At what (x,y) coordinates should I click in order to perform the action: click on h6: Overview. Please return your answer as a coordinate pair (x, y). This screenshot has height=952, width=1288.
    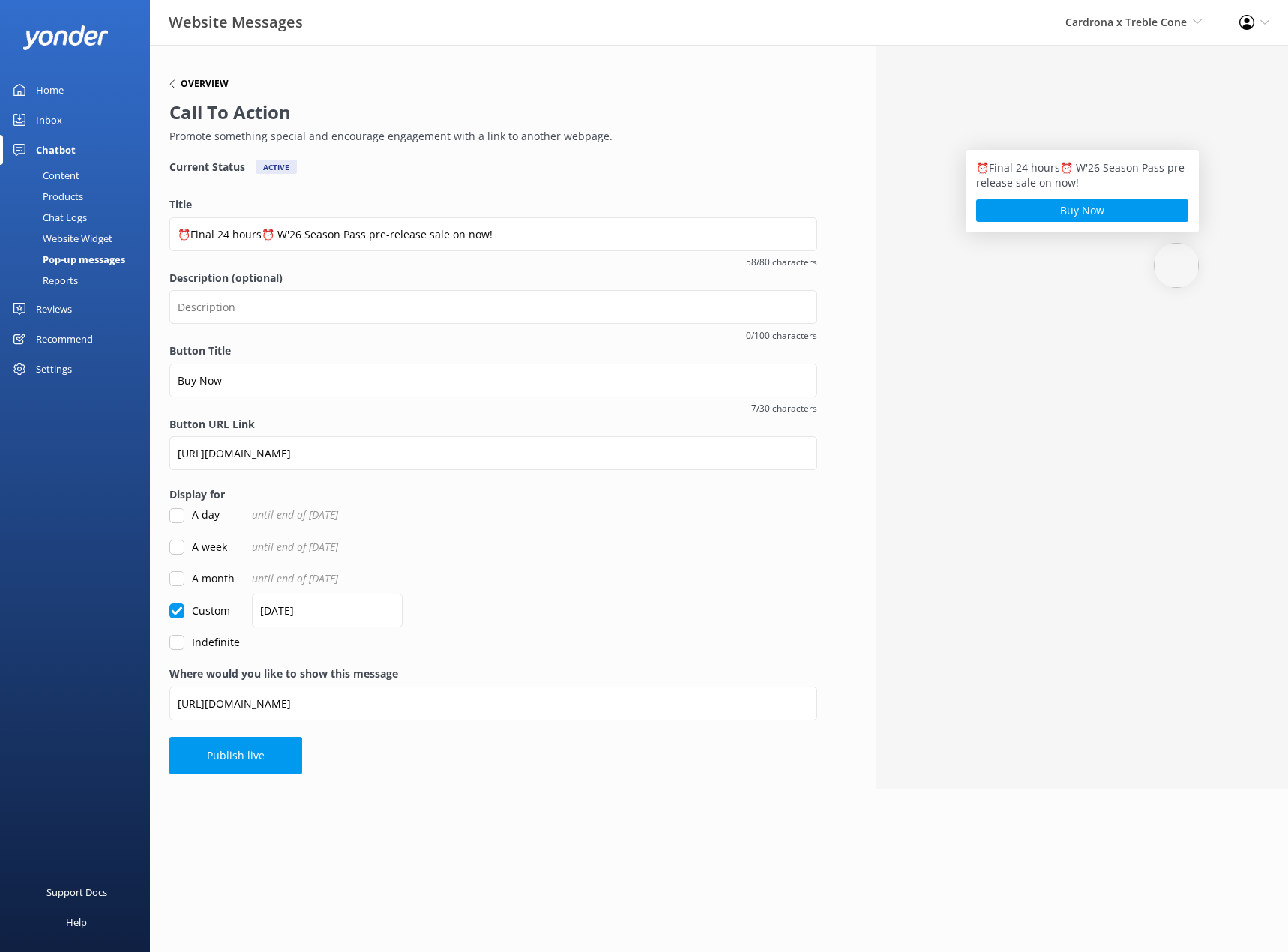
    Looking at the image, I should click on (205, 84).